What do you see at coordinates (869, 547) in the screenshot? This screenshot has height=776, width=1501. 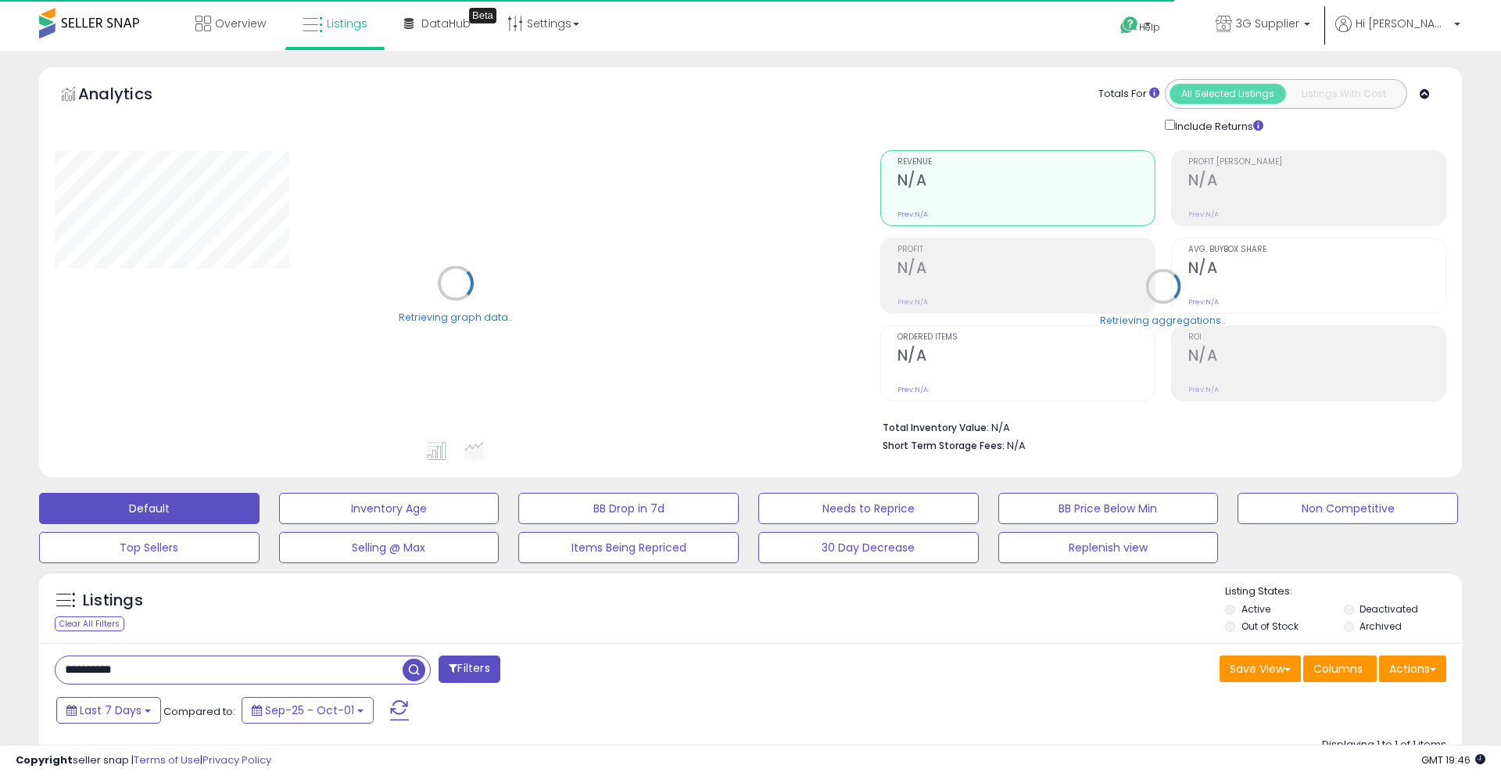 I see `button: 30 Day Decrease` at bounding box center [869, 547].